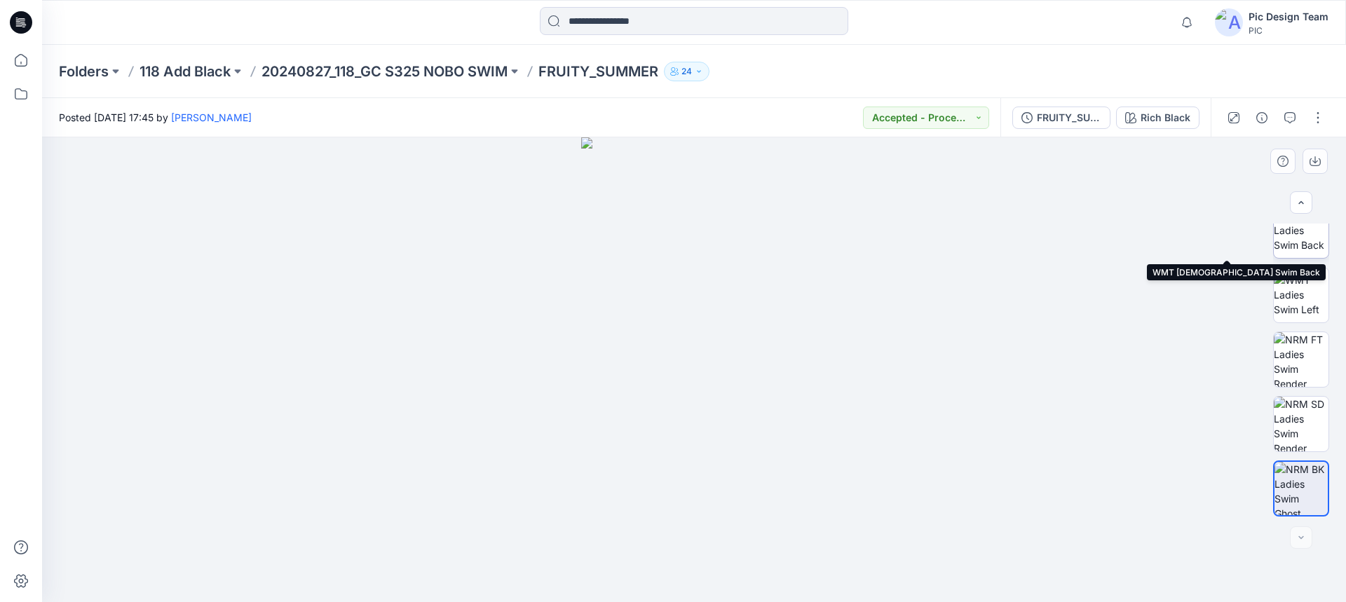 The height and width of the screenshot is (602, 1346). Describe the element at coordinates (384, 71) in the screenshot. I see `p: 20240827_118_GC S325 NOBO SWIM` at that location.